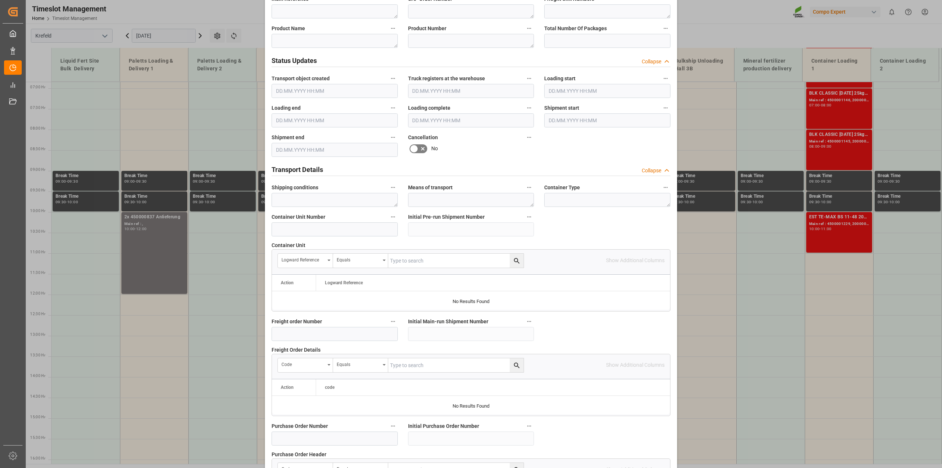 Image resolution: width=942 pixels, height=468 pixels. Describe the element at coordinates (529, 187) in the screenshot. I see `button: Means of transport` at that location.